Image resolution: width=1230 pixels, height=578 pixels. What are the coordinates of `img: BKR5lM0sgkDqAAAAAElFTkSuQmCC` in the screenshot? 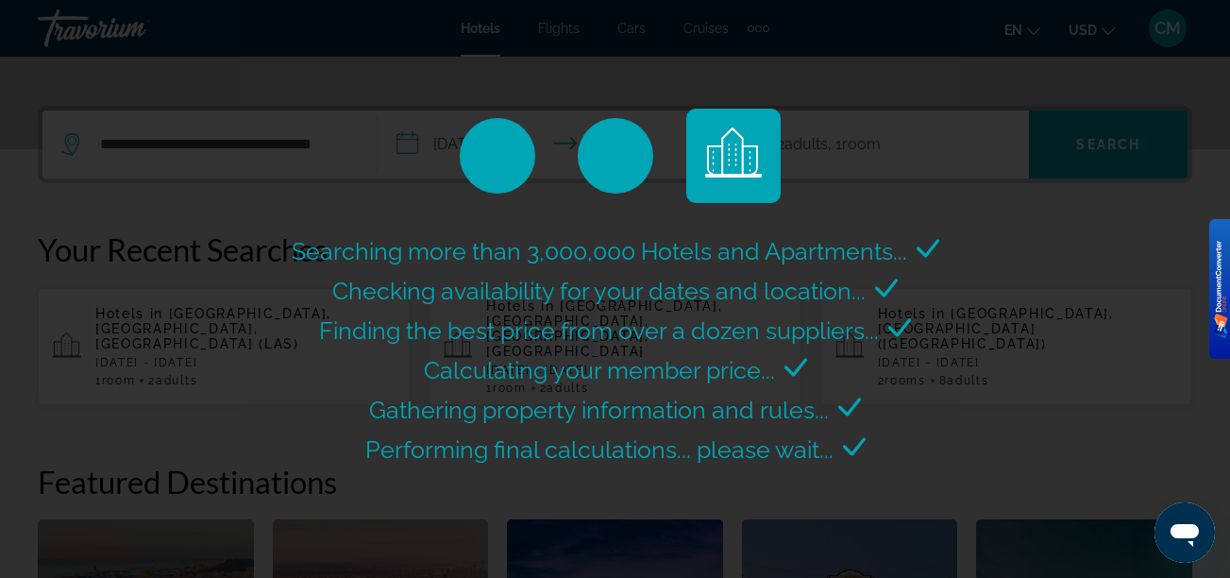 It's located at (1221, 289).